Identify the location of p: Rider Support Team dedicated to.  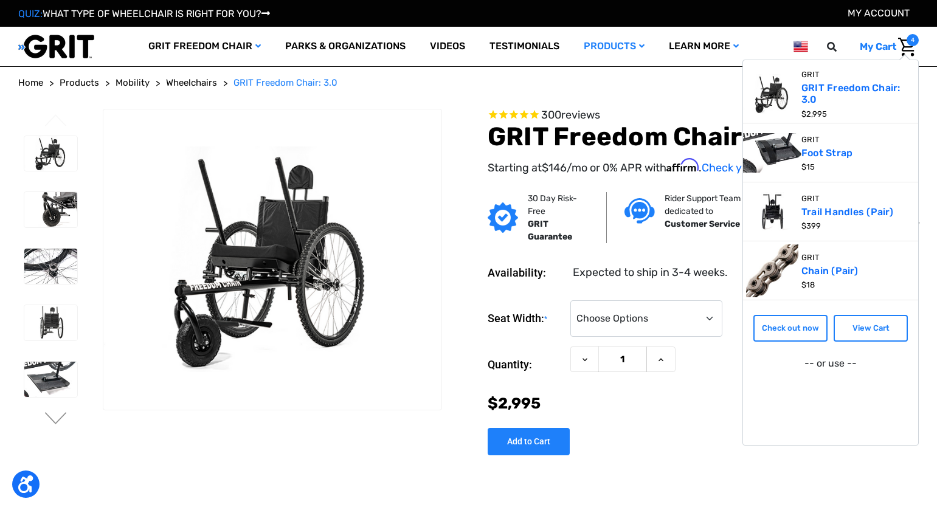
(723, 205).